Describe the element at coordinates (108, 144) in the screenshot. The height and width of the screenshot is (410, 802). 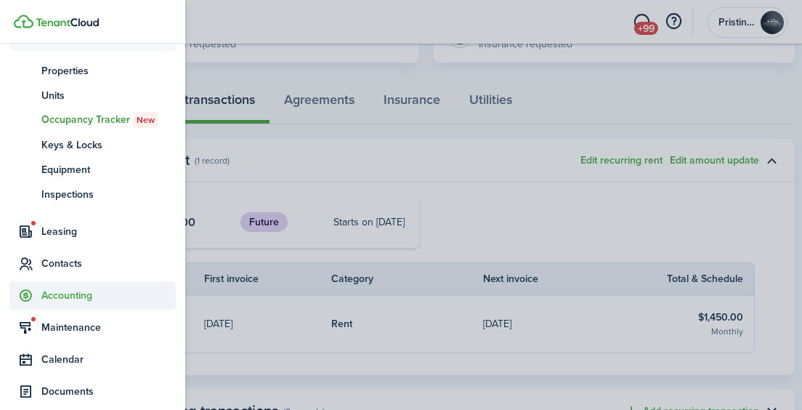
I see `span: Keys & Locks` at that location.